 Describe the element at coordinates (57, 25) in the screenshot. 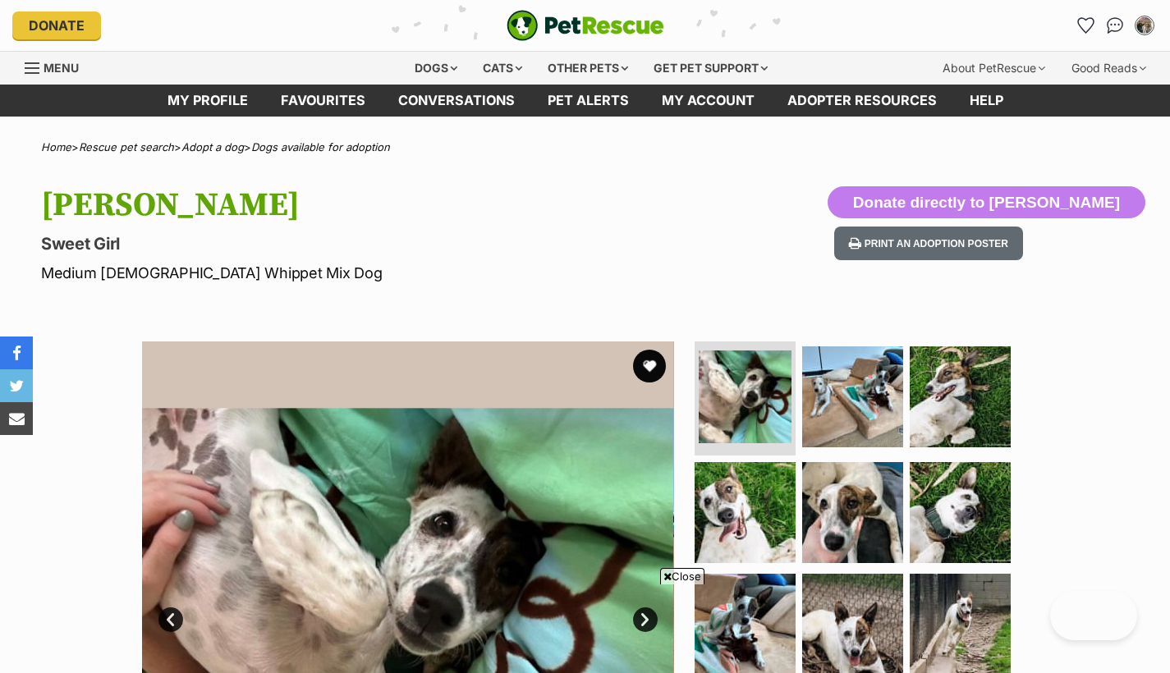

I see `a: Donate` at that location.